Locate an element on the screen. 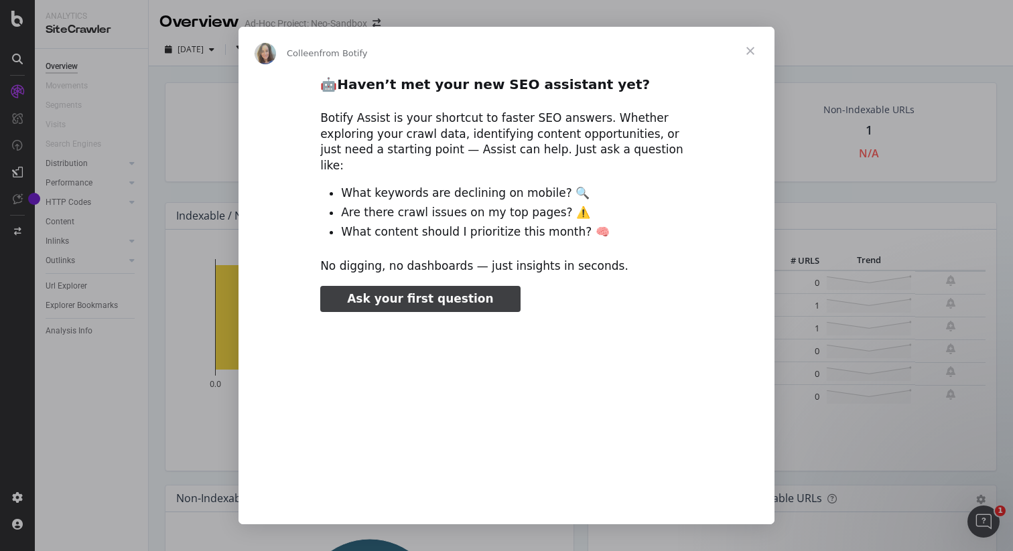 This screenshot has height=551, width=1013. li: What content should I prioritize this month? 🧠 is located at coordinates (516, 232).